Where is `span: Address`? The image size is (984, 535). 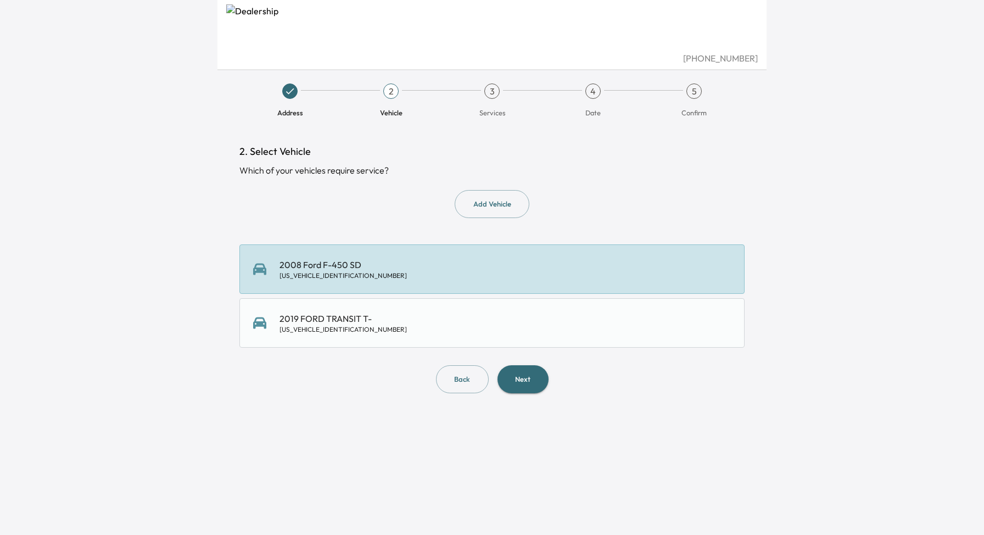
span: Address is located at coordinates (290, 113).